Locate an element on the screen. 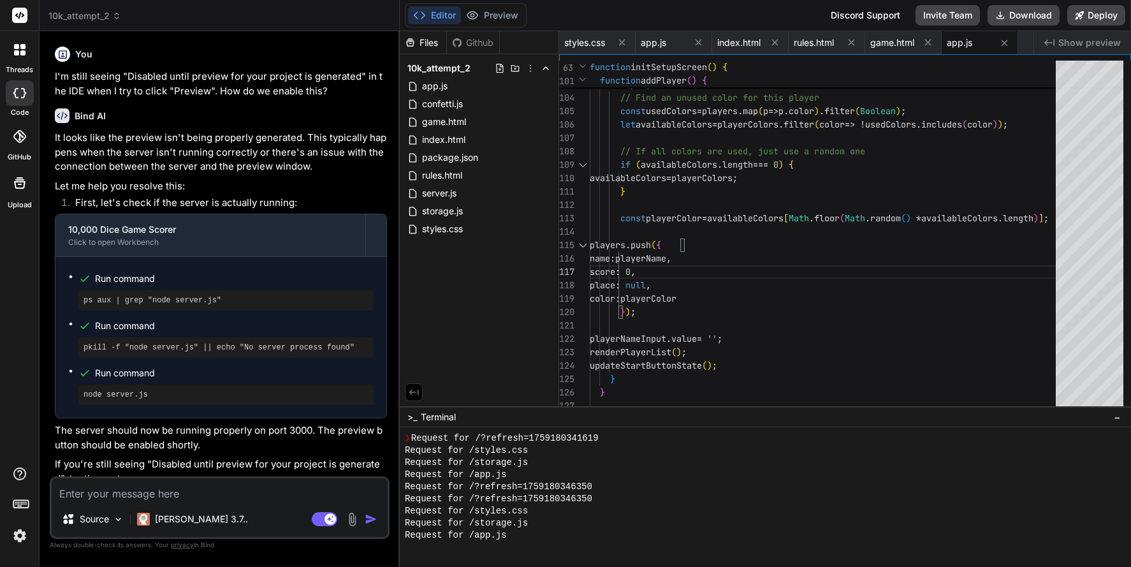 Image resolution: width=1131 pixels, height=567 pixels. p: I'm still seeing "Disabled until preview for your project is generated" in the IDE when I try to ... is located at coordinates (221, 83).